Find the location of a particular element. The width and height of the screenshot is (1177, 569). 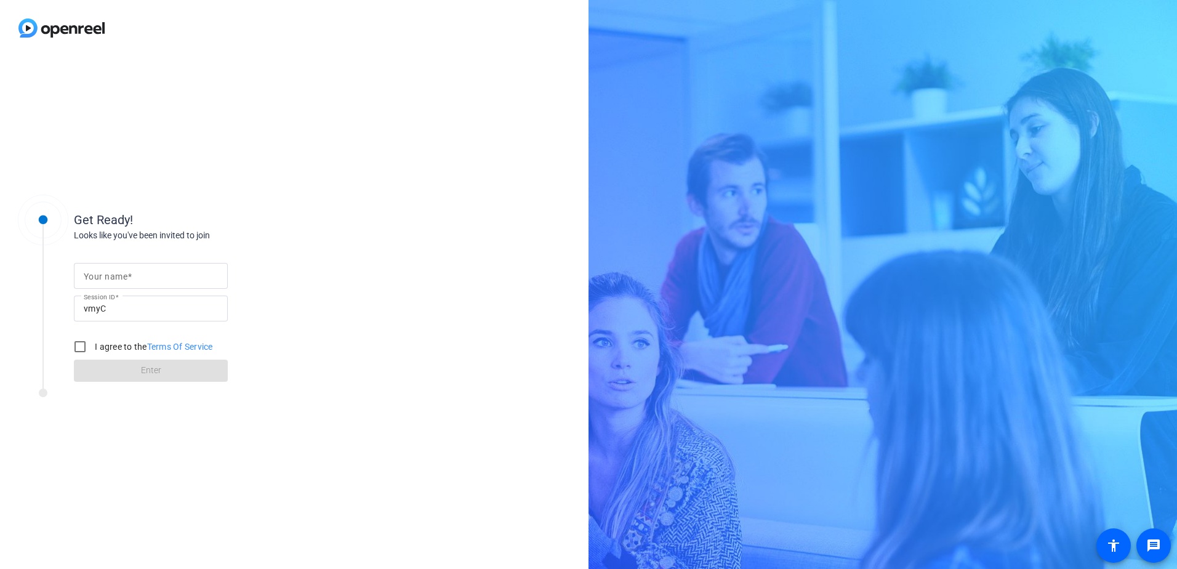

mat-icon: accessibility is located at coordinates (1113, 545).